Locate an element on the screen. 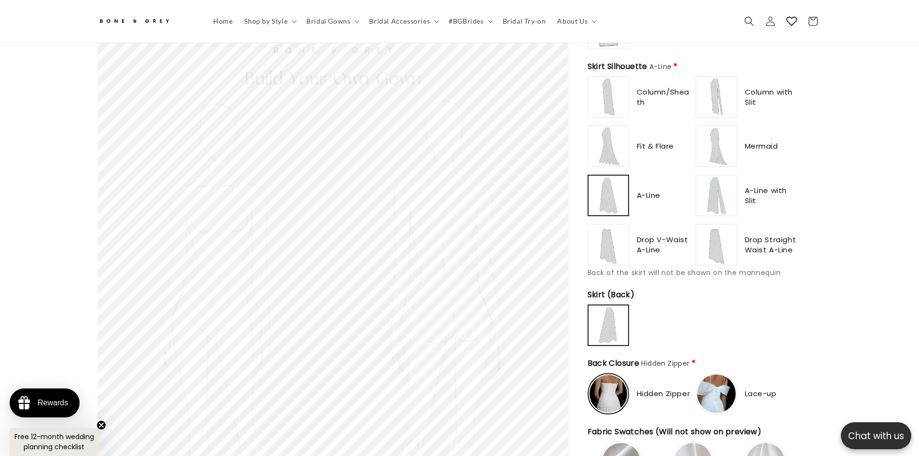  img: https://cdn.shopify.com/s/files/1/0750/3832/7081/files/a-line_slit_3a481983-194c-46fe-90b3-ce96d0... is located at coordinates (716, 195).